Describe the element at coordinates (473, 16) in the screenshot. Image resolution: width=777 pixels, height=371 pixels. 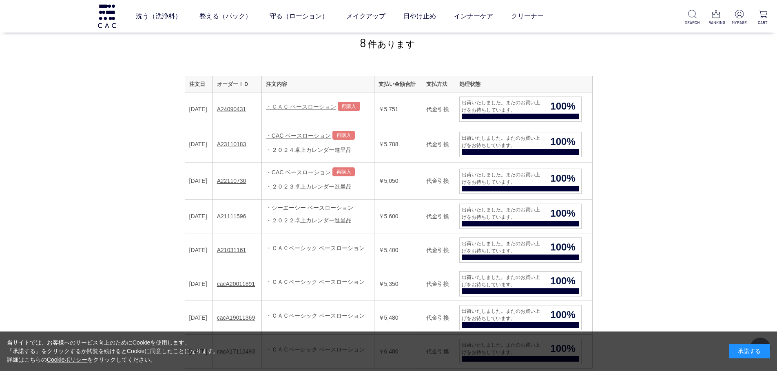
I see `a: インナーケア` at that location.